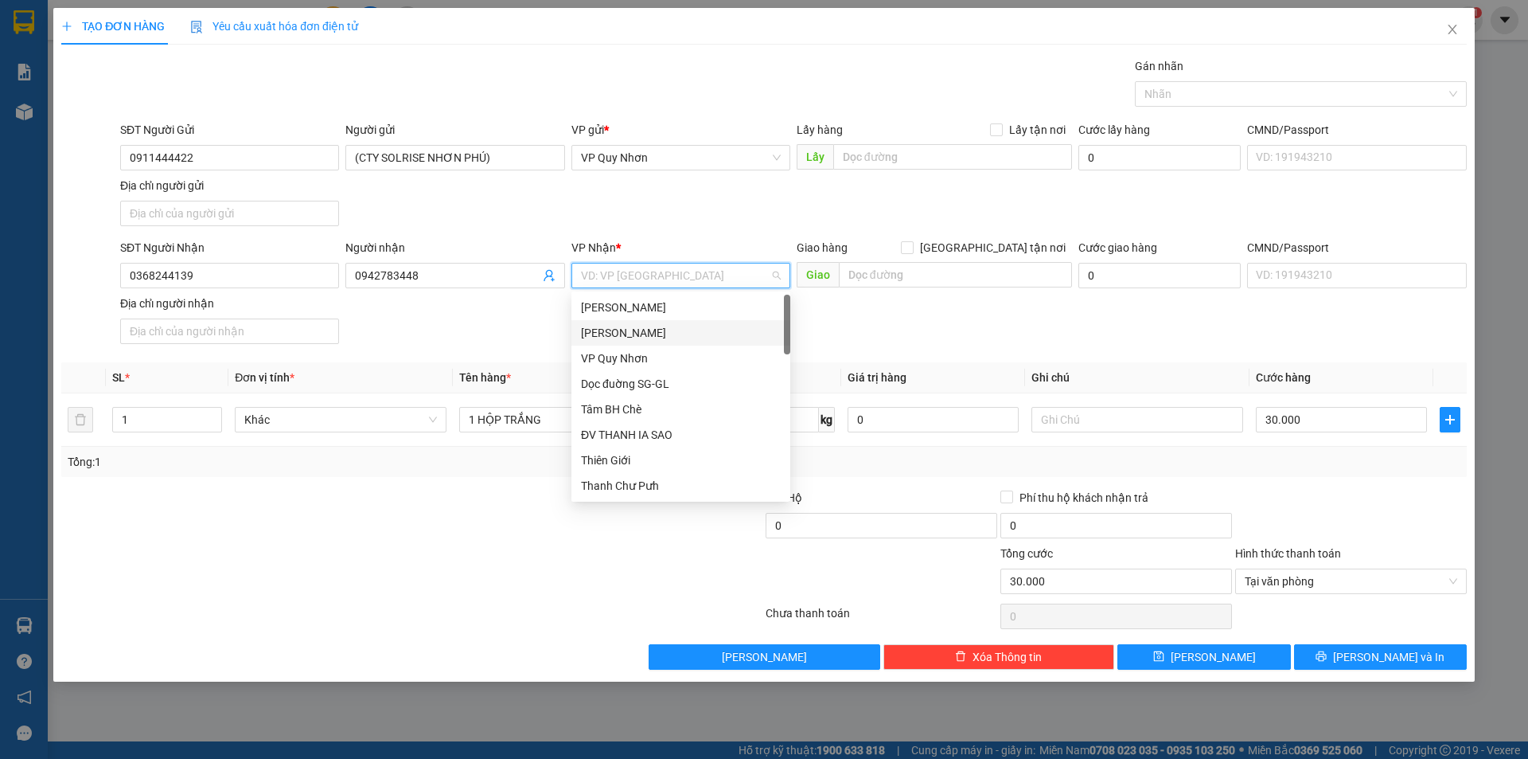  Describe the element at coordinates (341, 419) in the screenshot. I see `span: Khác` at that location.